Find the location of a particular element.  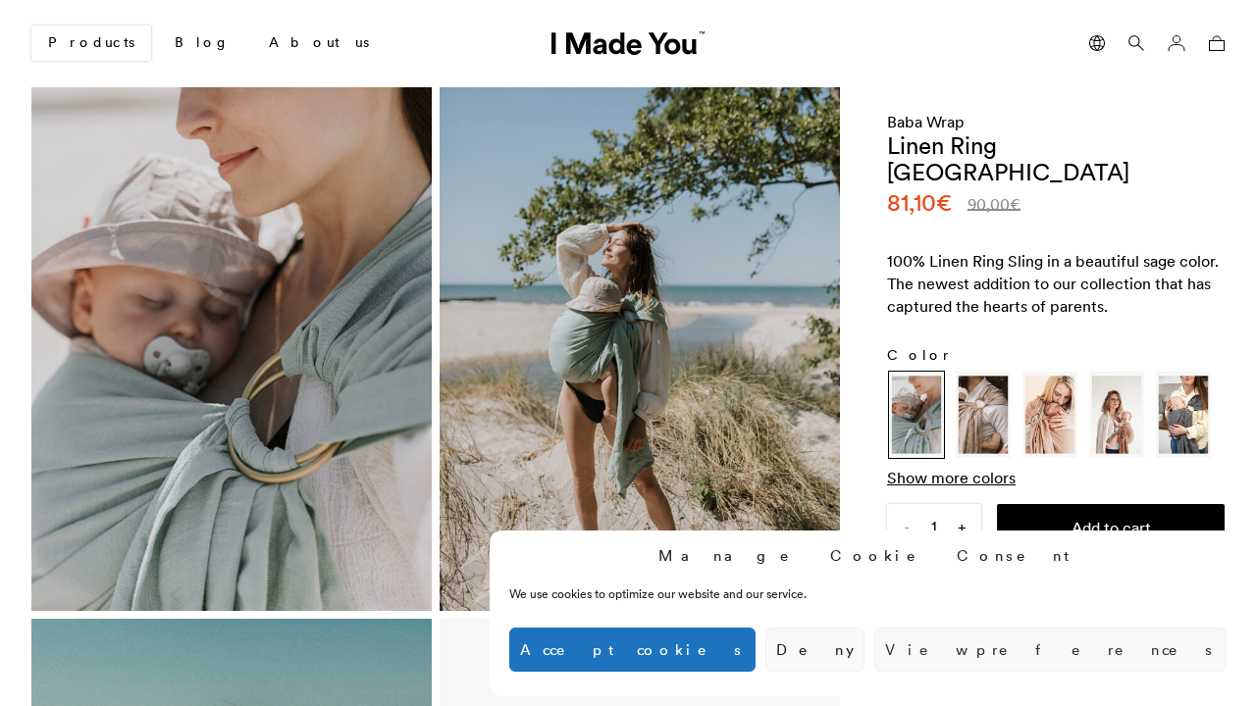

button: Accept cookies is located at coordinates (632, 650).